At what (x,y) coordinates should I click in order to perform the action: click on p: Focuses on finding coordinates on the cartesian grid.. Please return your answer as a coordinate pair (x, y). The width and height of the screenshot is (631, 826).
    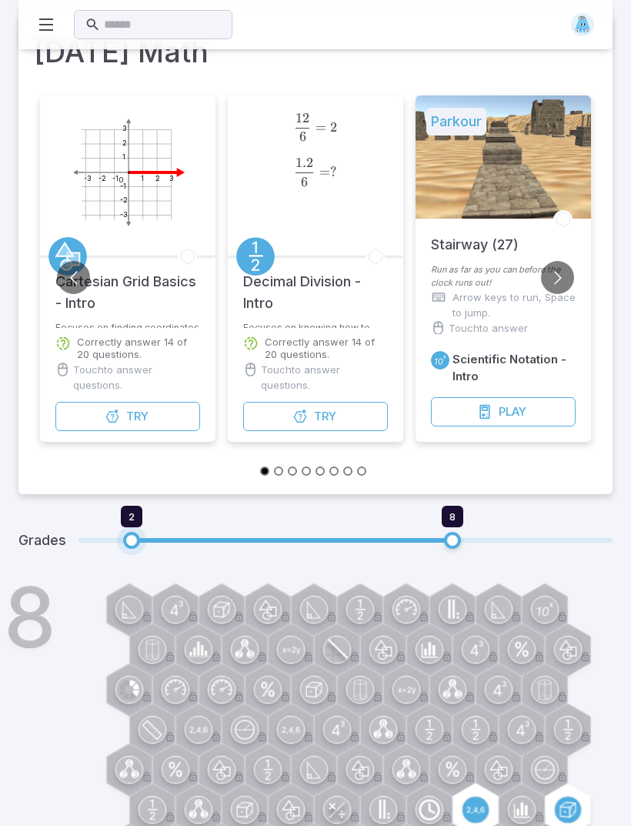
    Looking at the image, I should click on (128, 325).